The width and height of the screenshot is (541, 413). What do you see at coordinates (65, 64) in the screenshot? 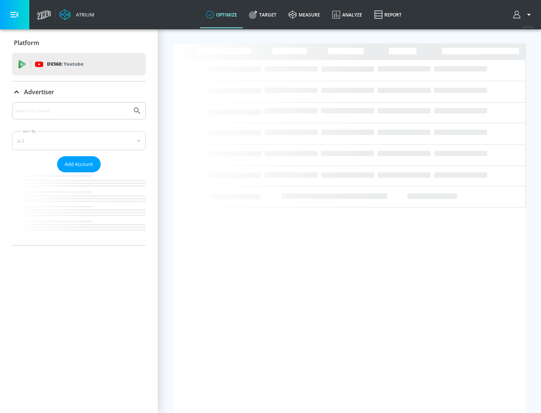
I see `p: DV360:` at bounding box center [65, 64].